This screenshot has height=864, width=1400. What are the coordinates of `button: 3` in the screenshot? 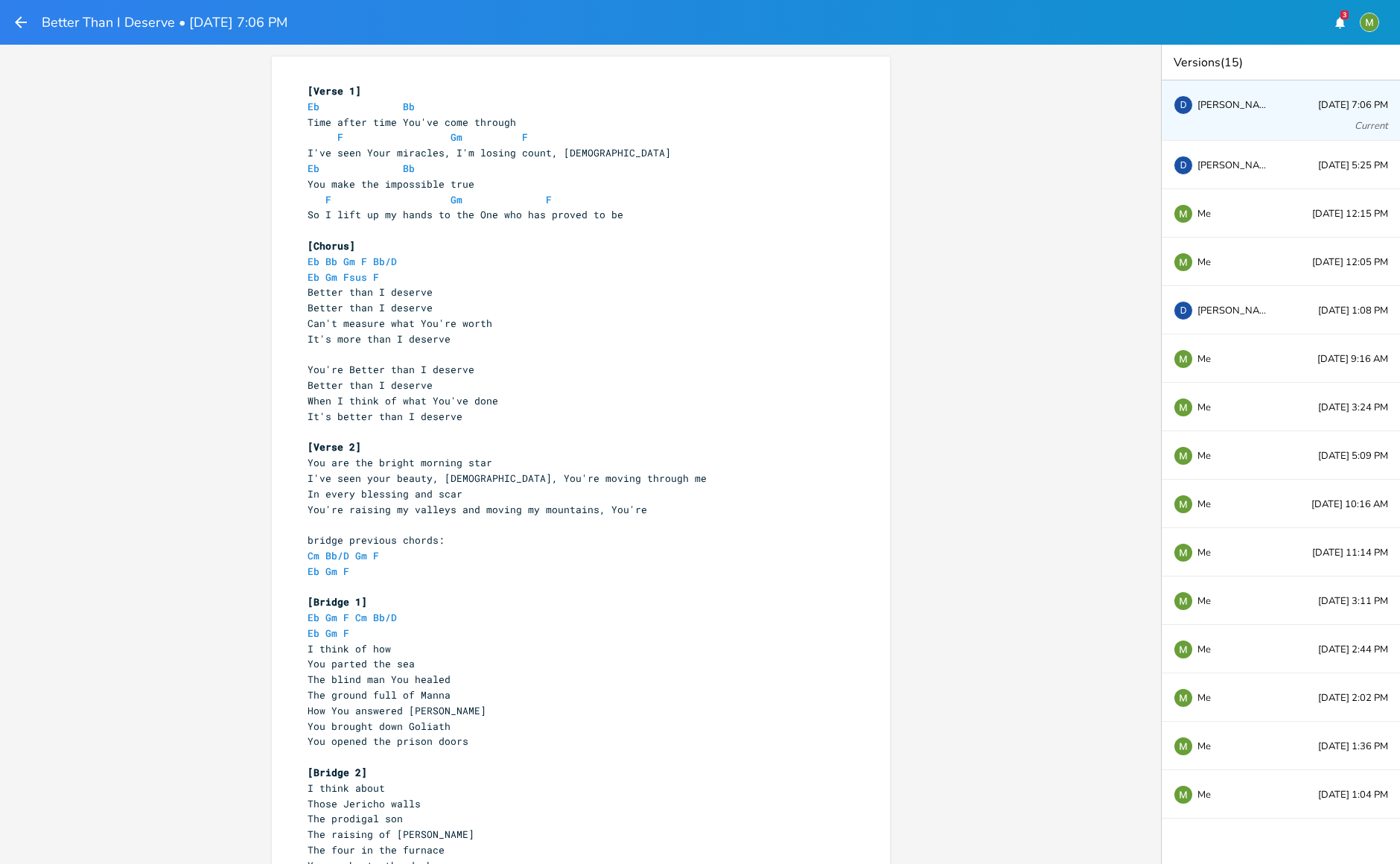 It's located at (1340, 22).